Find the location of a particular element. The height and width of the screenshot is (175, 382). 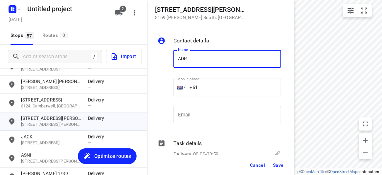

span: 57 is located at coordinates (29, 35).